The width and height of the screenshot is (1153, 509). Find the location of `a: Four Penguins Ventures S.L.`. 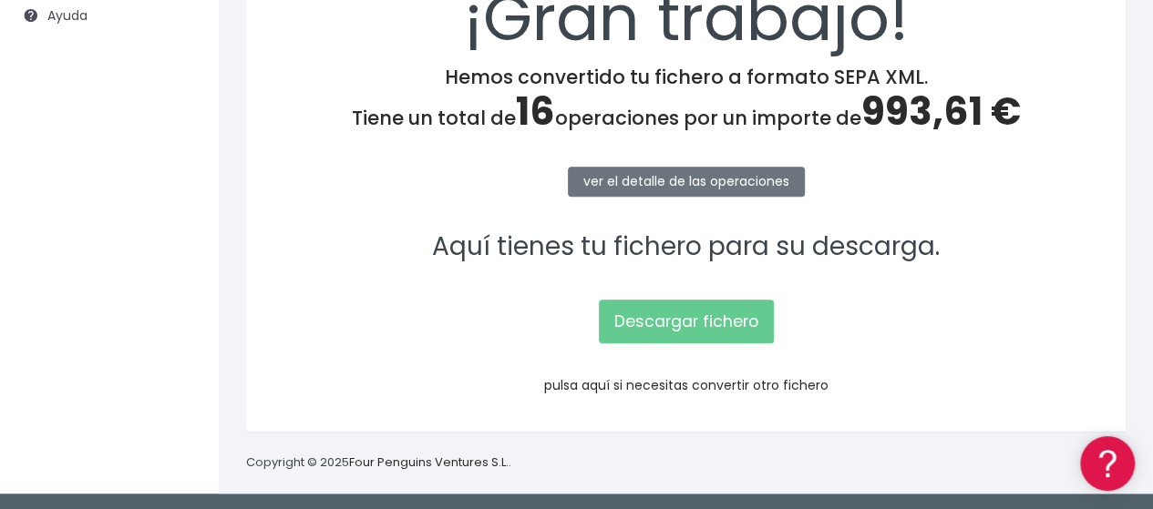

a: Four Penguins Ventures S.L. is located at coordinates (428, 462).